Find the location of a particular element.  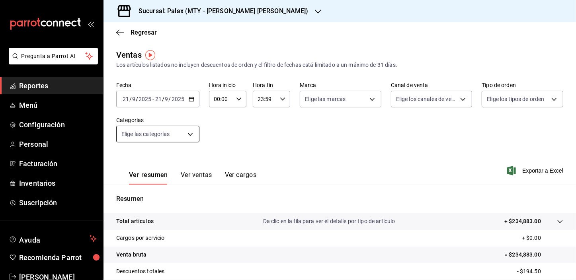

p: Descuentos totales is located at coordinates (140, 271).